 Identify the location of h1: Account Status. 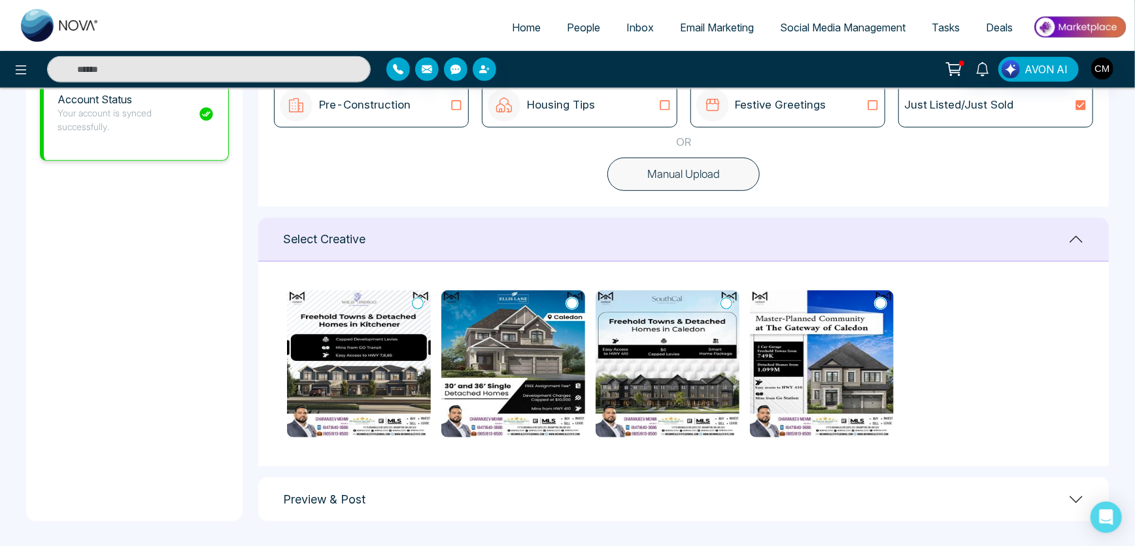
(127, 99).